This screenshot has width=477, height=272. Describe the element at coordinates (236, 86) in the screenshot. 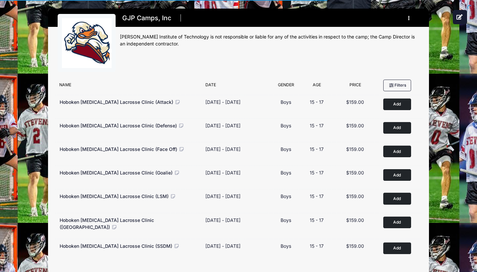

I see `div: Date` at that location.